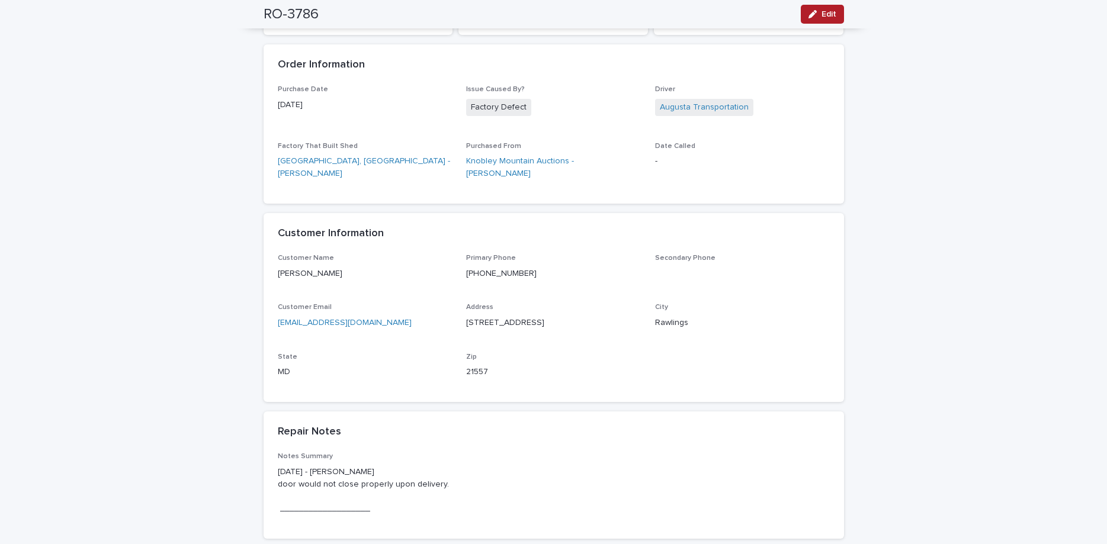 The width and height of the screenshot is (1107, 544). Describe the element at coordinates (675, 146) in the screenshot. I see `span: Date Called` at that location.